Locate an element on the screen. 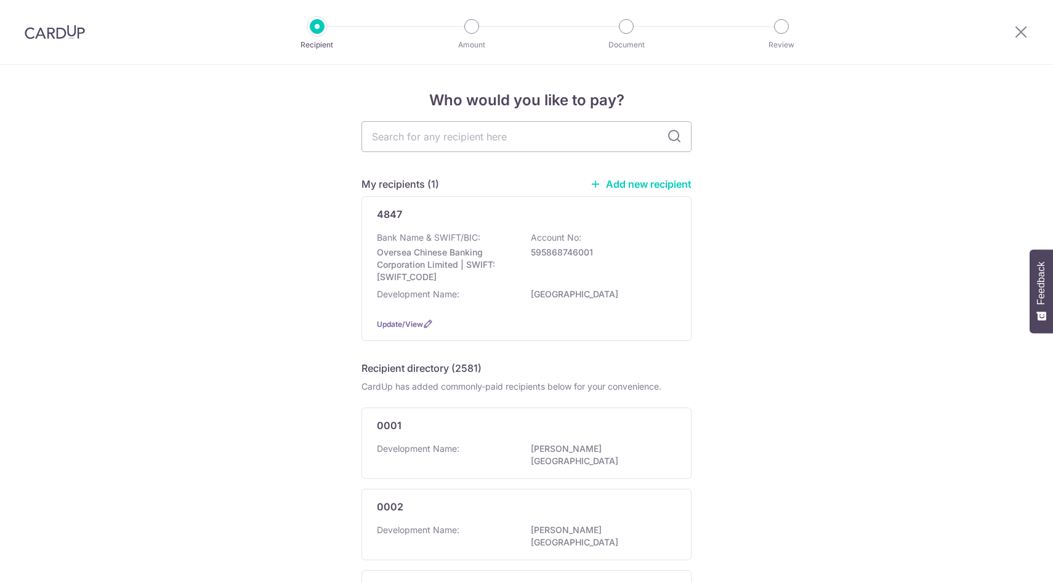 This screenshot has height=583, width=1053. p: 595868746001 is located at coordinates (600, 253).